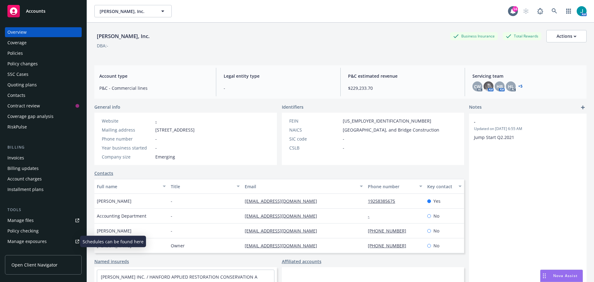 The width and height of the screenshot is (594, 282). What do you see at coordinates (43, 74) in the screenshot?
I see `a: SSC Cases` at bounding box center [43, 74].